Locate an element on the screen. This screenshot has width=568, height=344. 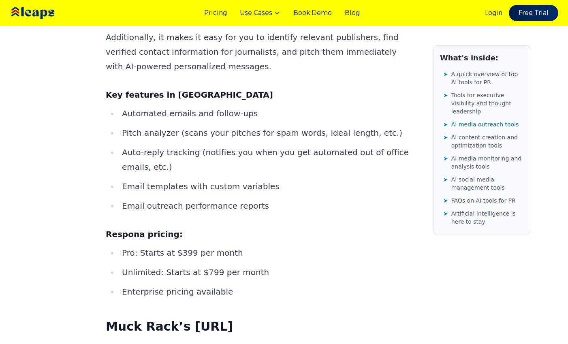
a: ➤A quick overview of top AI tools for PR is located at coordinates (483, 78).